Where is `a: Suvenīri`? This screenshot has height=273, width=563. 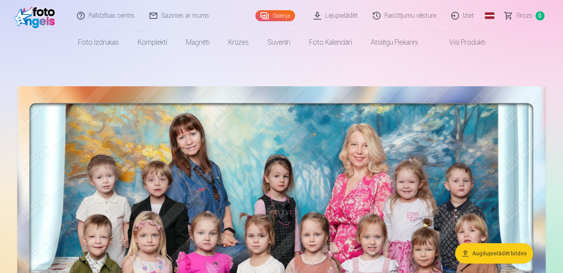 a: Suvenīri is located at coordinates (279, 42).